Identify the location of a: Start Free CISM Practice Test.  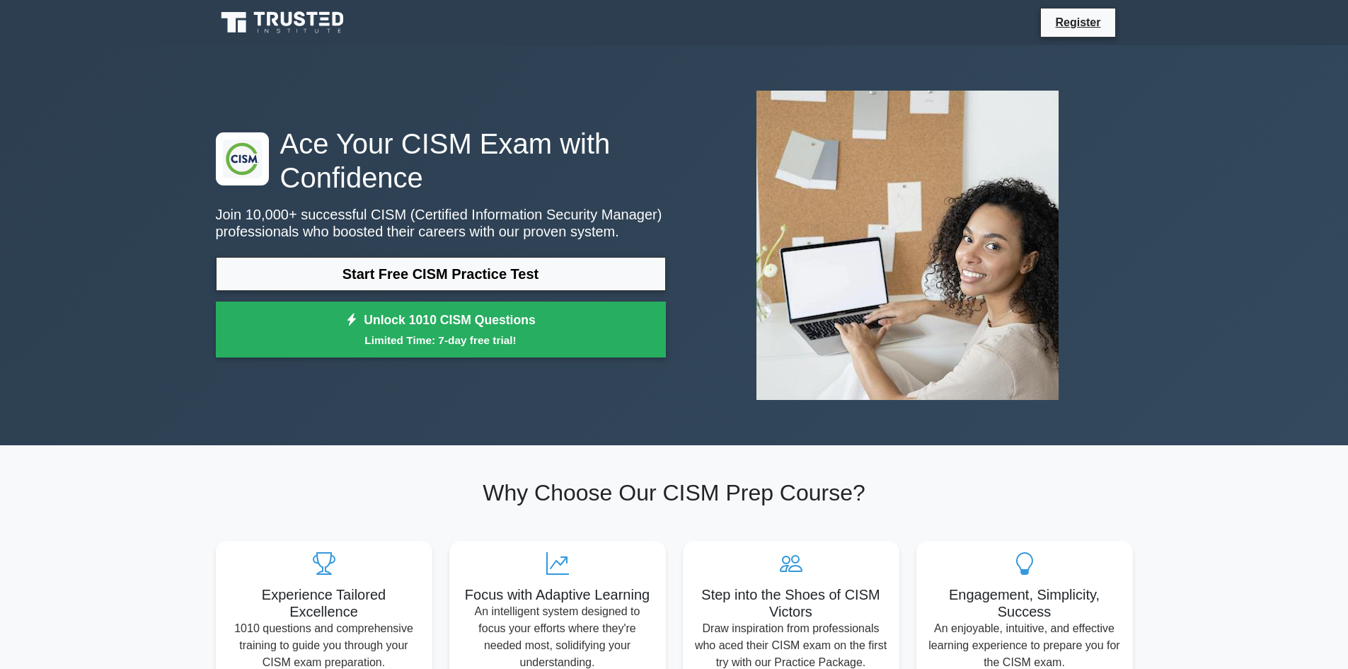
(441, 274).